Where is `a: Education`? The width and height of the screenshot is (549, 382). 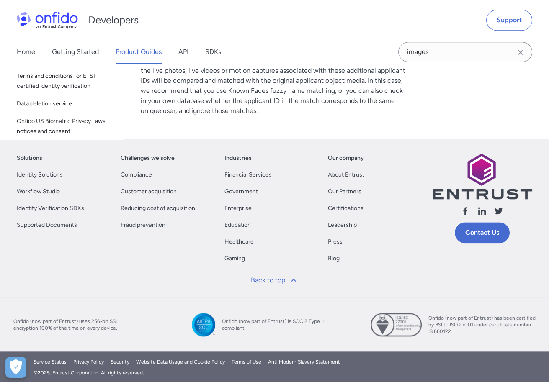 a: Education is located at coordinates (238, 225).